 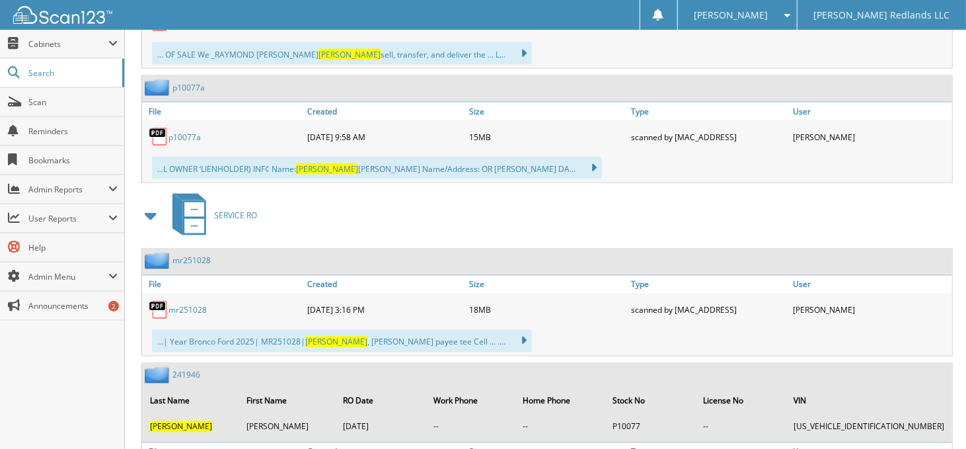 What do you see at coordinates (211, 215) in the screenshot?
I see `a: SERVICE RO` at bounding box center [211, 215].